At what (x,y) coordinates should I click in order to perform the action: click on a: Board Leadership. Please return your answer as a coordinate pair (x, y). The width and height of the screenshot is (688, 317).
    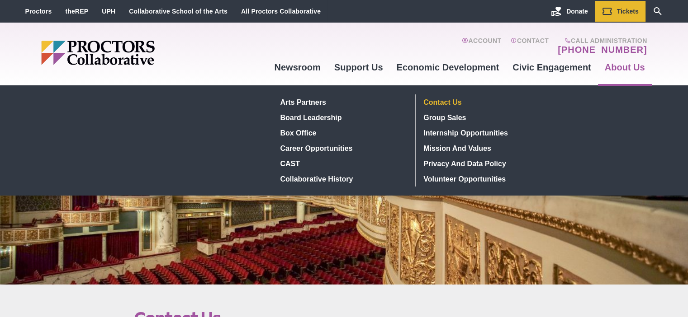
    Looking at the image, I should click on (342, 118).